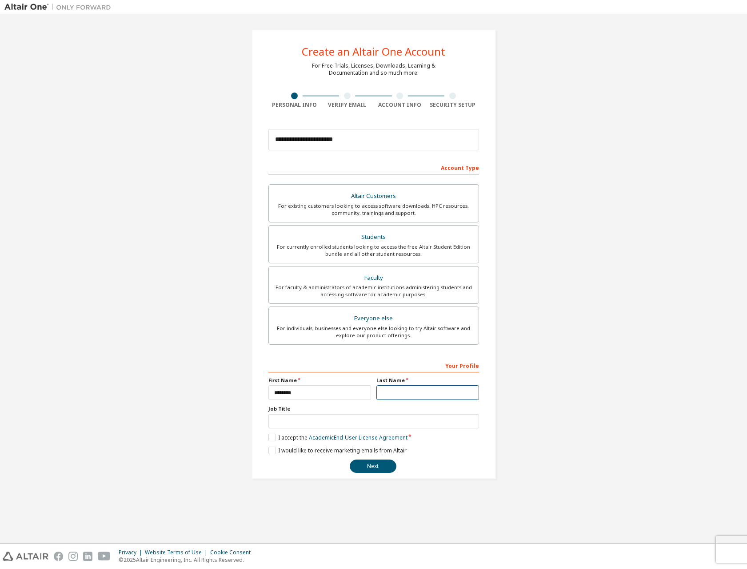 The height and width of the screenshot is (569, 747). What do you see at coordinates (88, 556) in the screenshot?
I see `img: linkedin.svg` at bounding box center [88, 556].